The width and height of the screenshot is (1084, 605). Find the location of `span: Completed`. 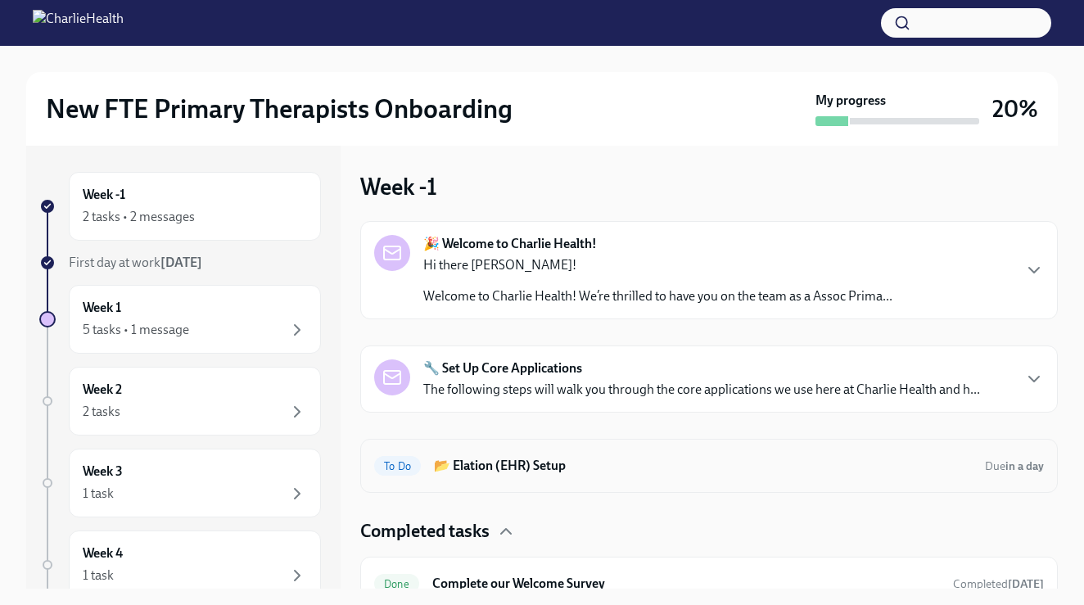

span: Completed is located at coordinates (998, 584).